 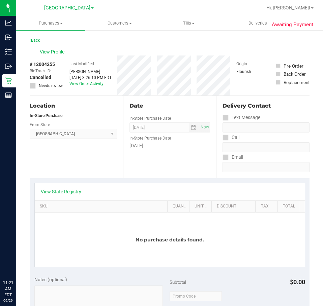 I want to click on a: View Order Activity, so click(x=86, y=84).